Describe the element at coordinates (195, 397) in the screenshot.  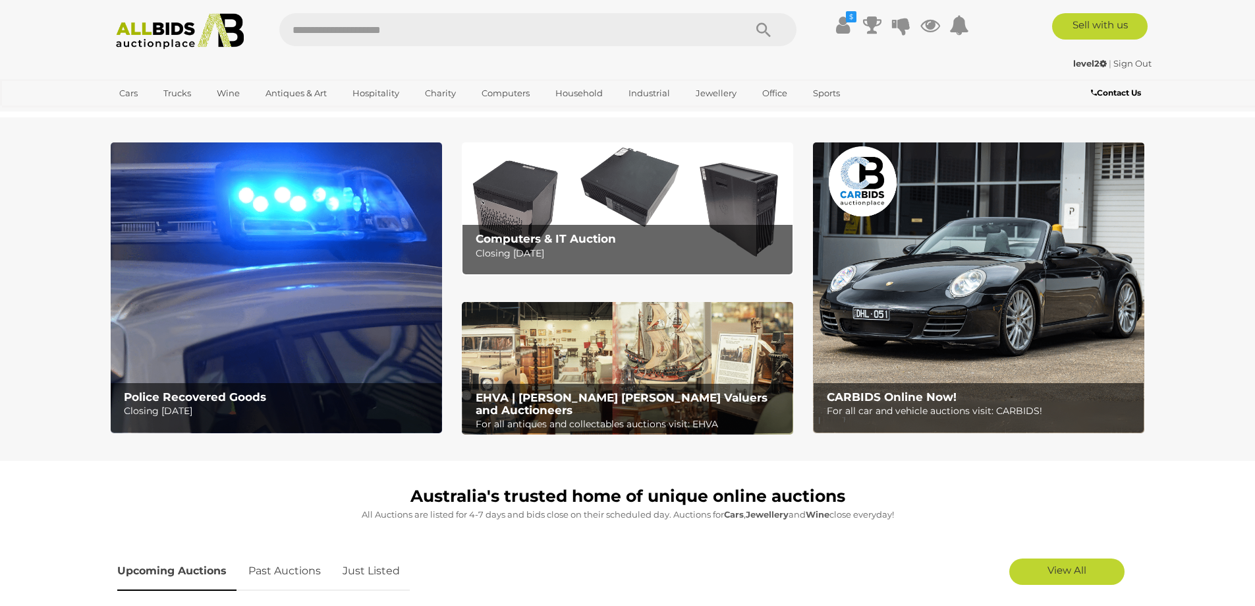
I see `b: Police Recovered Goods` at that location.